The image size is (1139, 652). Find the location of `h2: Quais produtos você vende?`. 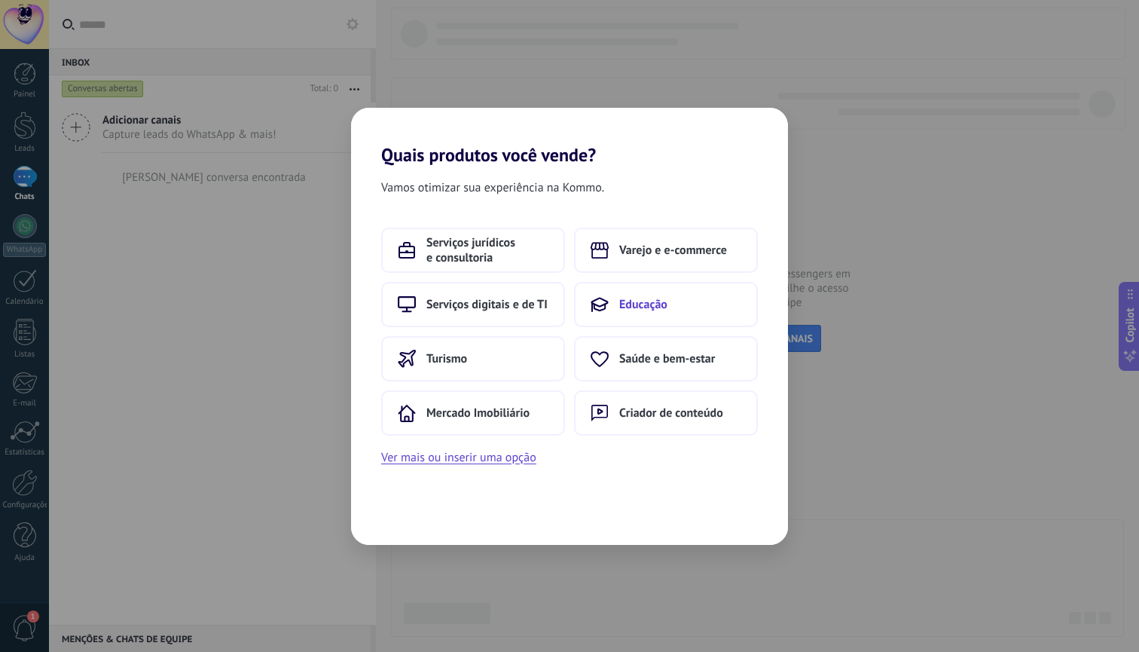

h2: Quais produtos você vende? is located at coordinates (570, 136).